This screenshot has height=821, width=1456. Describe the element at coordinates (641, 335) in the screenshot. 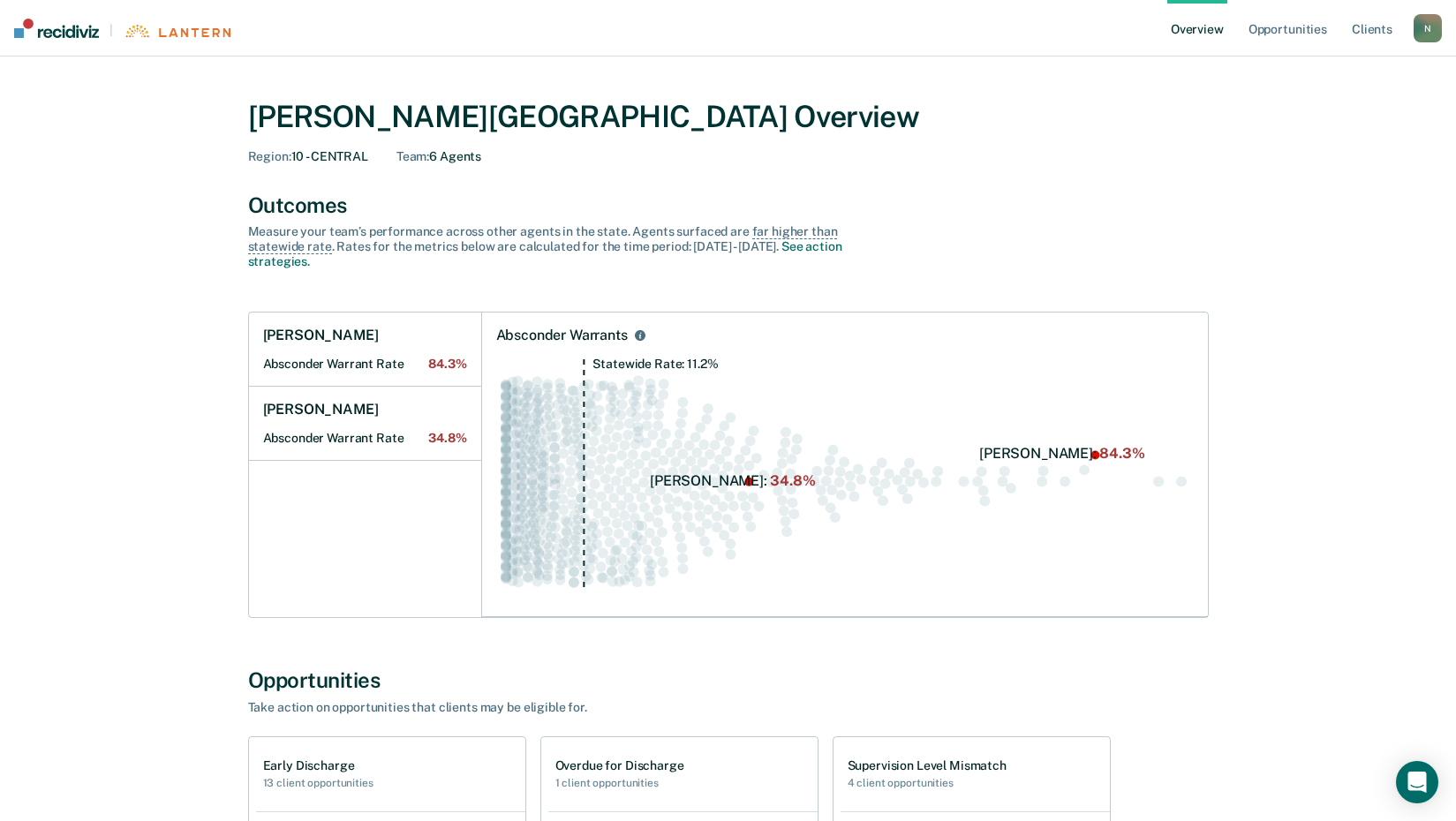

I see `button: Absconder Warrants` at that location.